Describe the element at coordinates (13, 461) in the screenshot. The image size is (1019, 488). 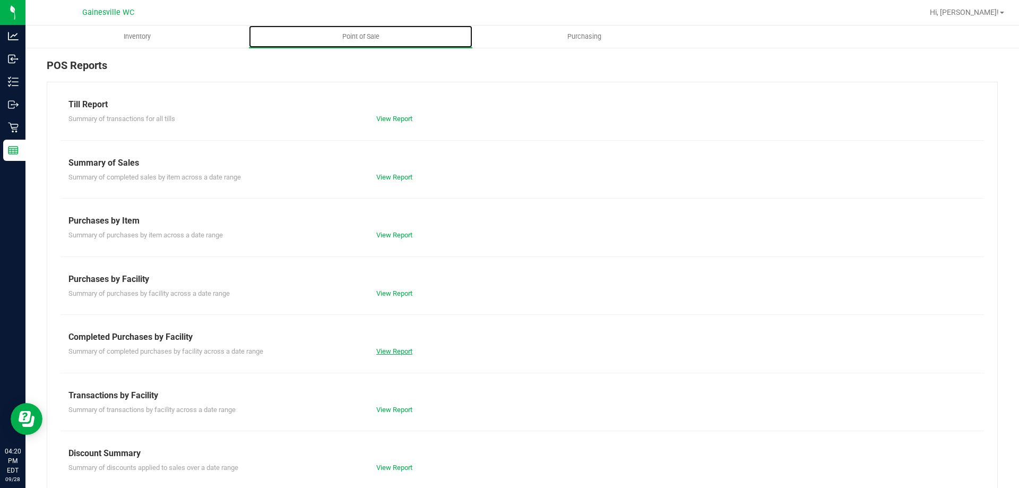
I see `p: 04:20 PM EDT` at that location.